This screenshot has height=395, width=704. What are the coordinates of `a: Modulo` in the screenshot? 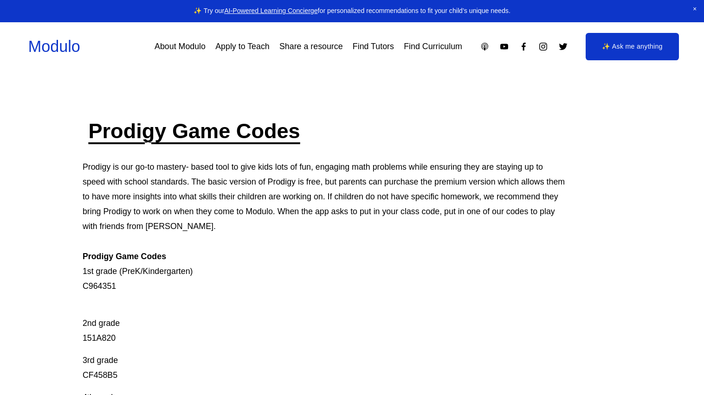 It's located at (54, 46).